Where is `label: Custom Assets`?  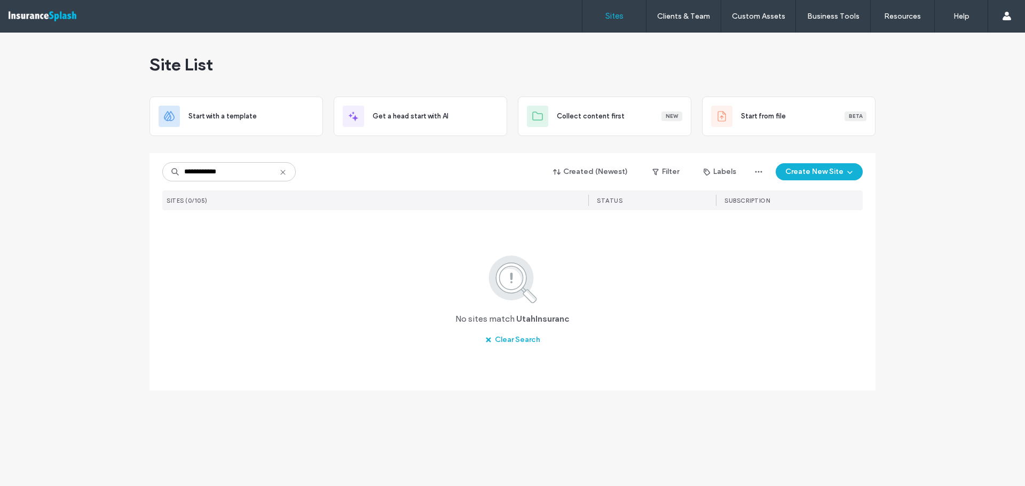
label: Custom Assets is located at coordinates (759, 16).